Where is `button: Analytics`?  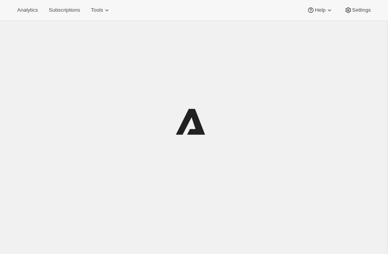 button: Analytics is located at coordinates (27, 10).